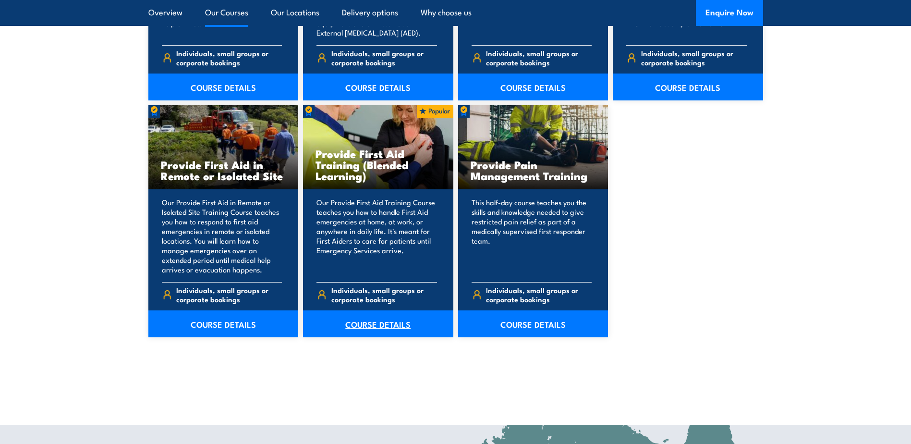 Image resolution: width=911 pixels, height=444 pixels. I want to click on h3: Provide Pain Management Training, so click(533, 170).